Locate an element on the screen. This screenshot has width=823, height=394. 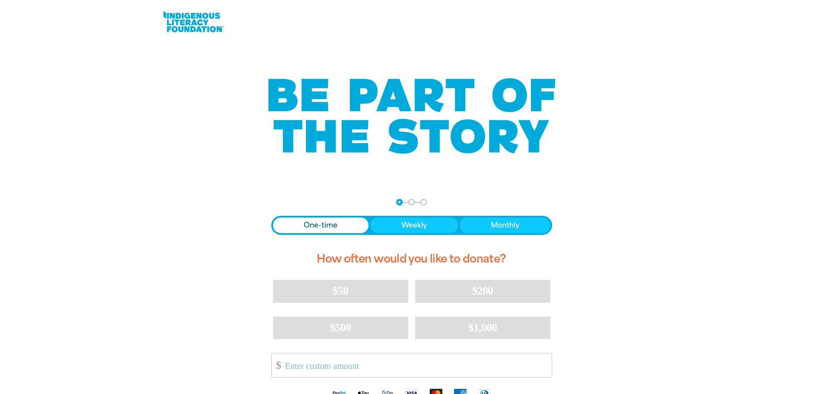
button: Navigate to step 3 of 3 to enter your payment details is located at coordinates (423, 202).